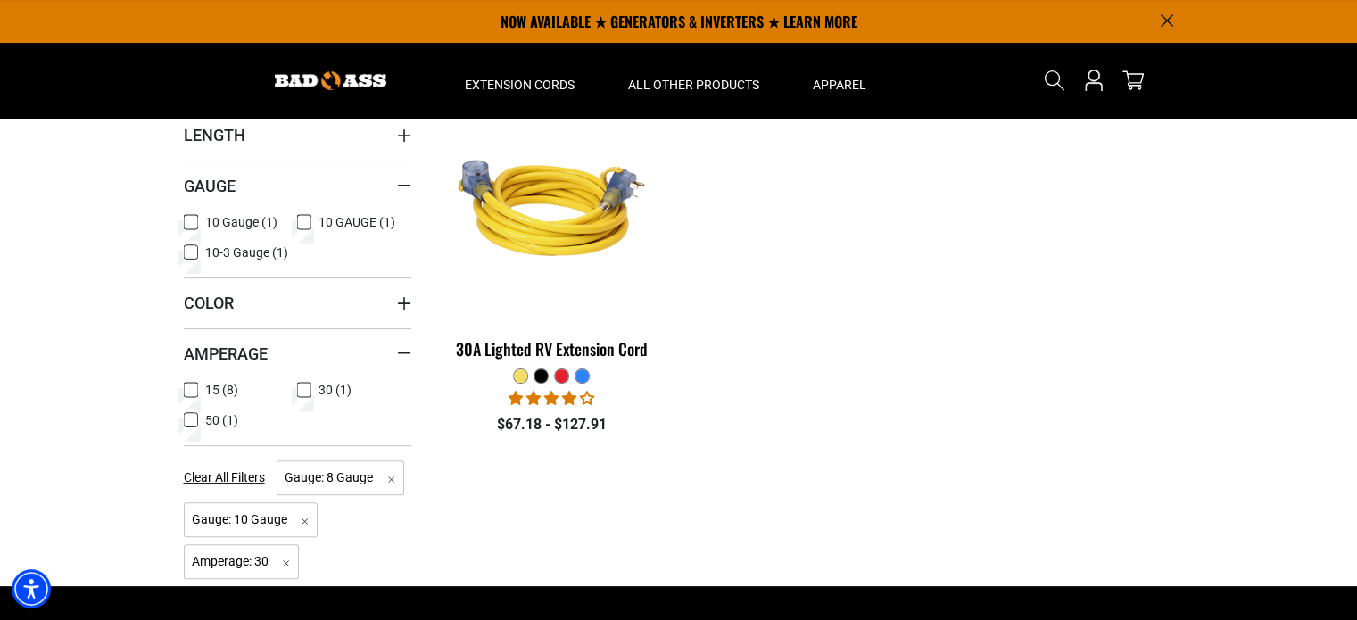 This screenshot has width=1357, height=620. I want to click on div: Accessibility Menu, so click(31, 589).